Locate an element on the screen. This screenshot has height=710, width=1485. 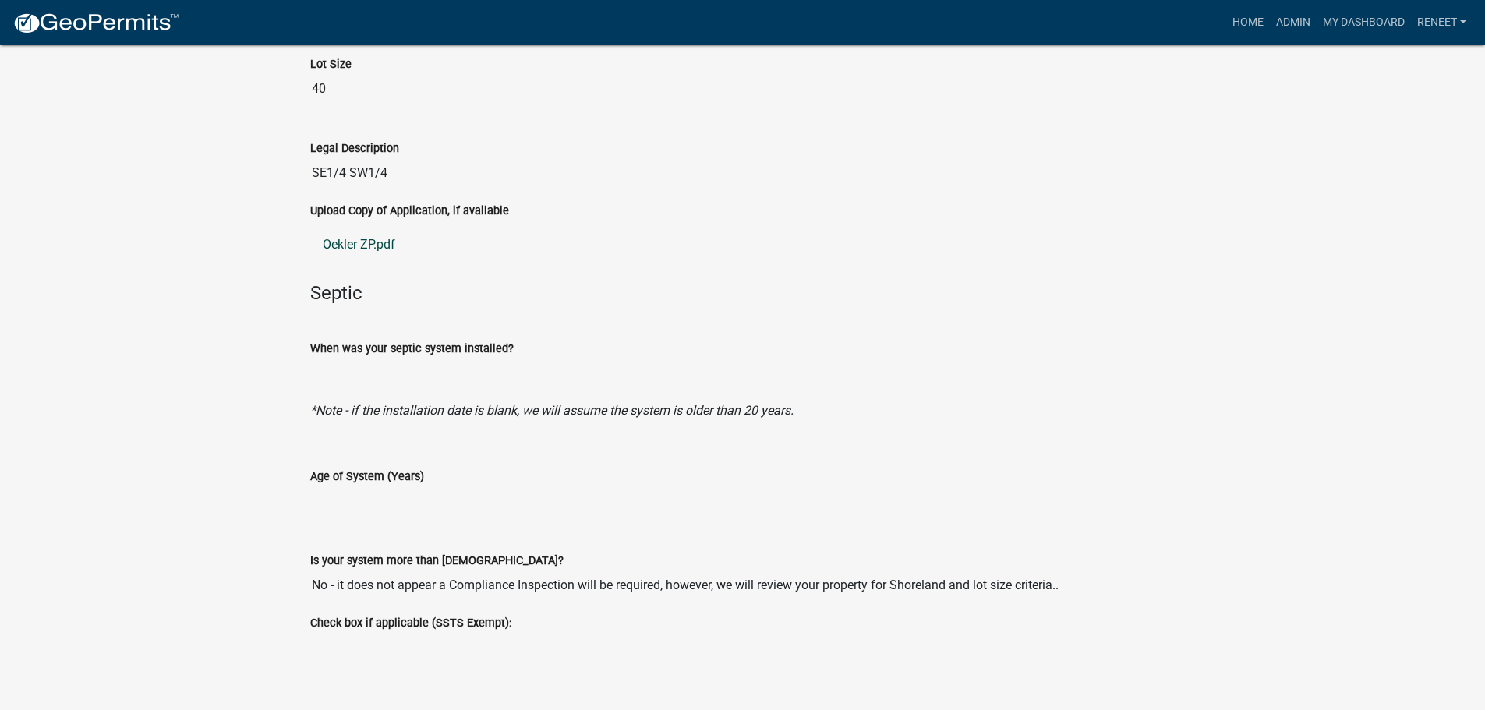
a: My Dashboard is located at coordinates (1364, 23).